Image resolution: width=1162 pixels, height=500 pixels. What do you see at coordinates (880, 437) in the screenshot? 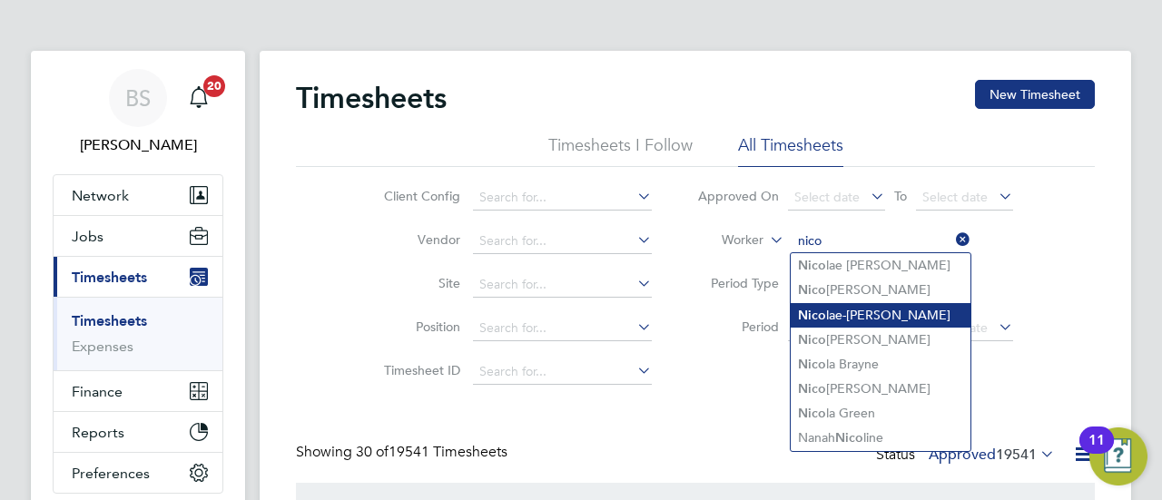
I see `li: Nanah line` at bounding box center [880, 437].